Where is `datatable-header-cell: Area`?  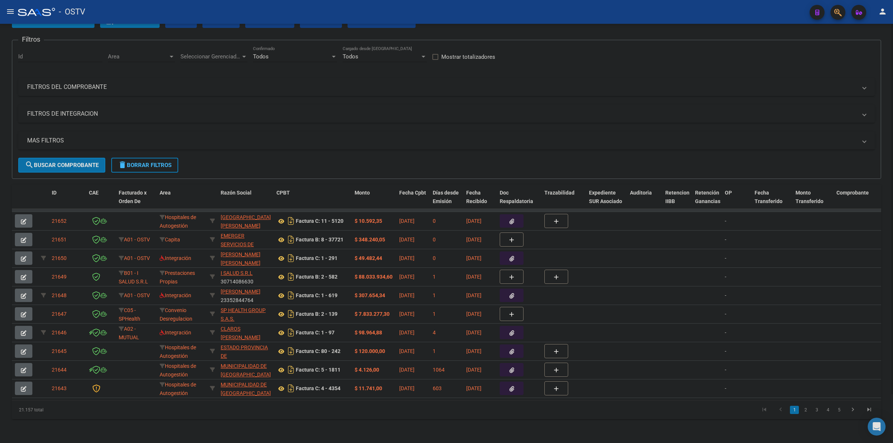
datatable-header-cell: Area is located at coordinates (182, 201).